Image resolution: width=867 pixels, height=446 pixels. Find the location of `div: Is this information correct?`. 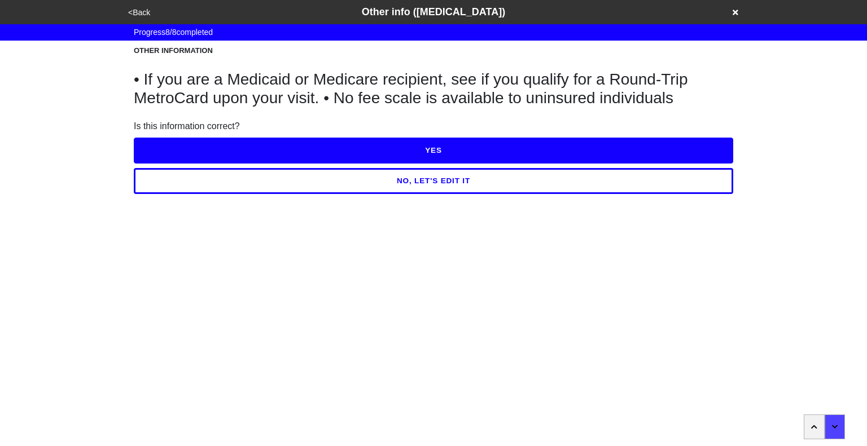

div: Is this information correct? is located at coordinates (433, 126).